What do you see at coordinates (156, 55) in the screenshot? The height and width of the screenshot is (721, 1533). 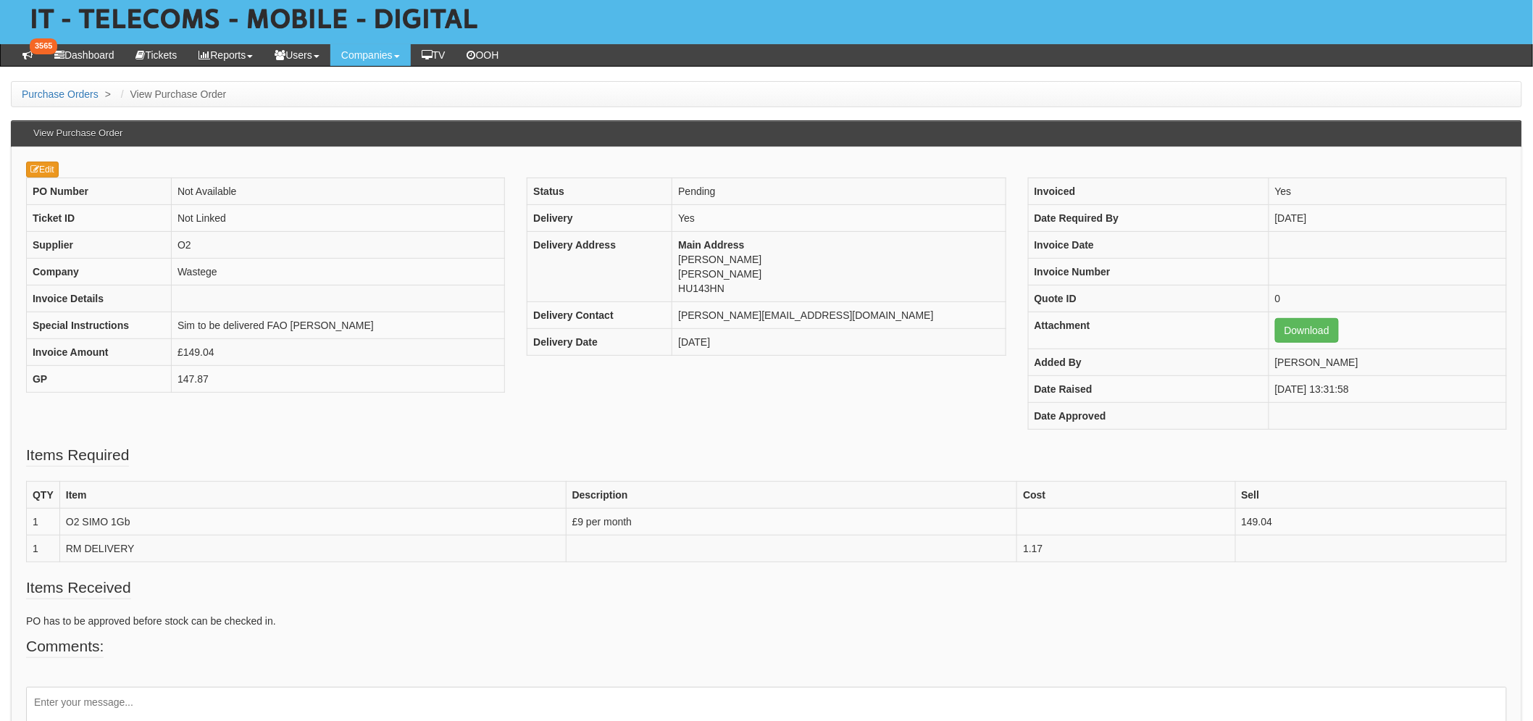 I see `a: Tickets` at bounding box center [156, 55].